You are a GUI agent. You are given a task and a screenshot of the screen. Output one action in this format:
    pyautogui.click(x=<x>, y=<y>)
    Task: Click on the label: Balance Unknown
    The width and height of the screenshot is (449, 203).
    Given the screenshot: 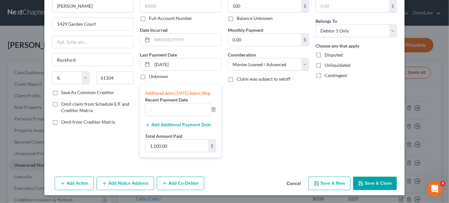 What is the action you would take?
    pyautogui.click(x=255, y=18)
    